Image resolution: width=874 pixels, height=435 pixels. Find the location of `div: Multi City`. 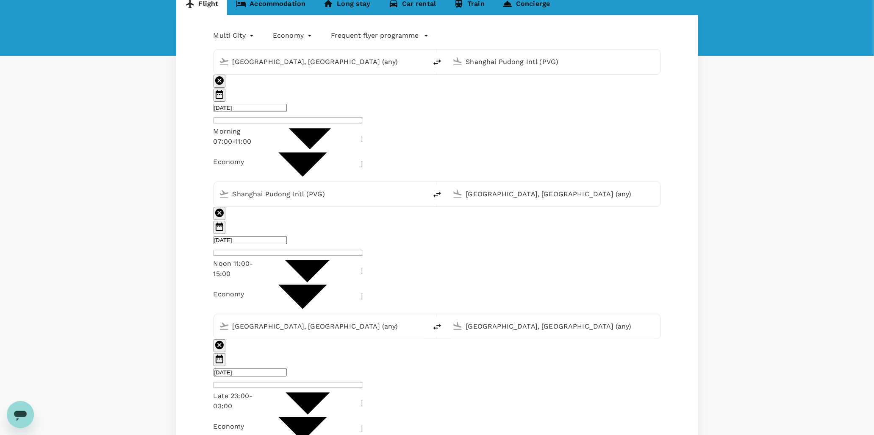

div: Multi City is located at coordinates (235, 36).